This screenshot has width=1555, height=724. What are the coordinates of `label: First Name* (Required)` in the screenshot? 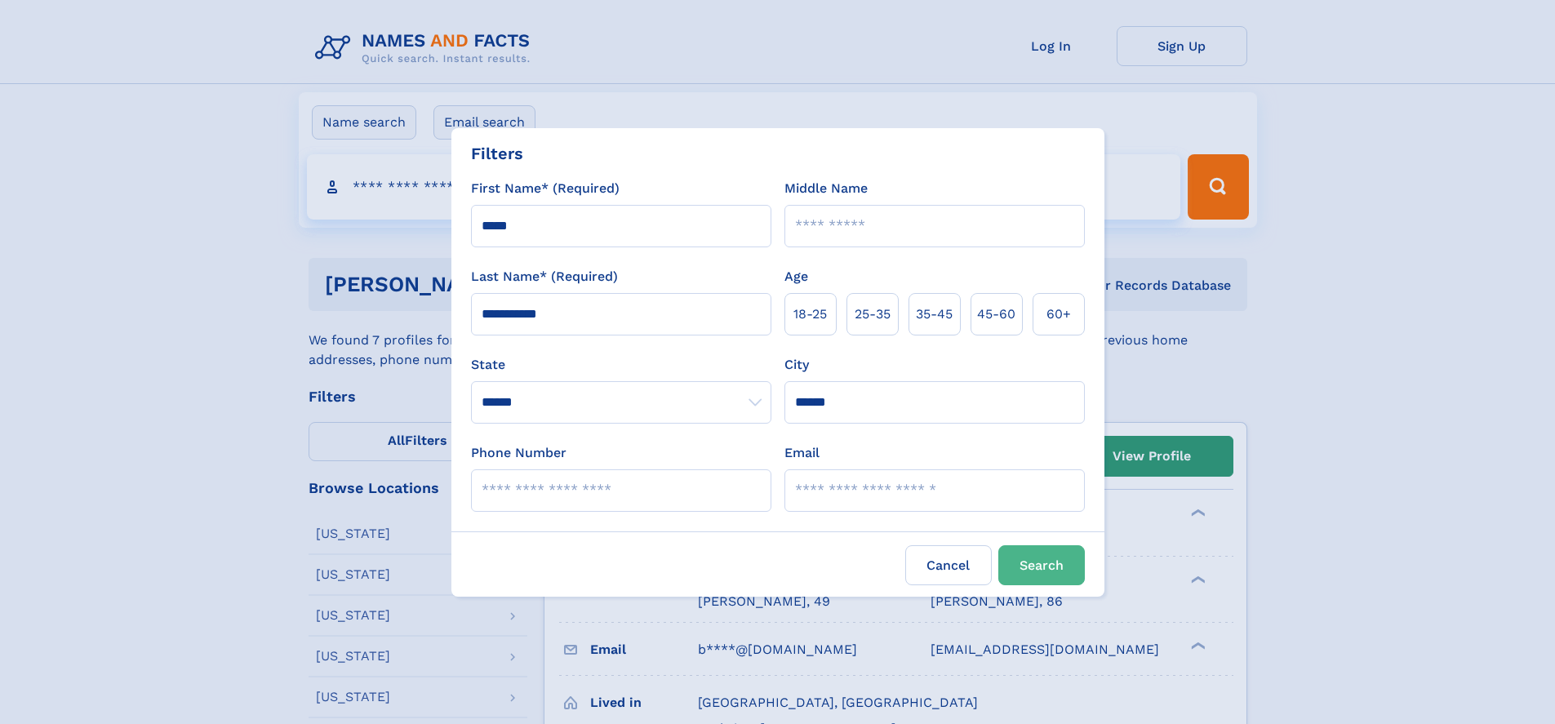 It's located at (545, 189).